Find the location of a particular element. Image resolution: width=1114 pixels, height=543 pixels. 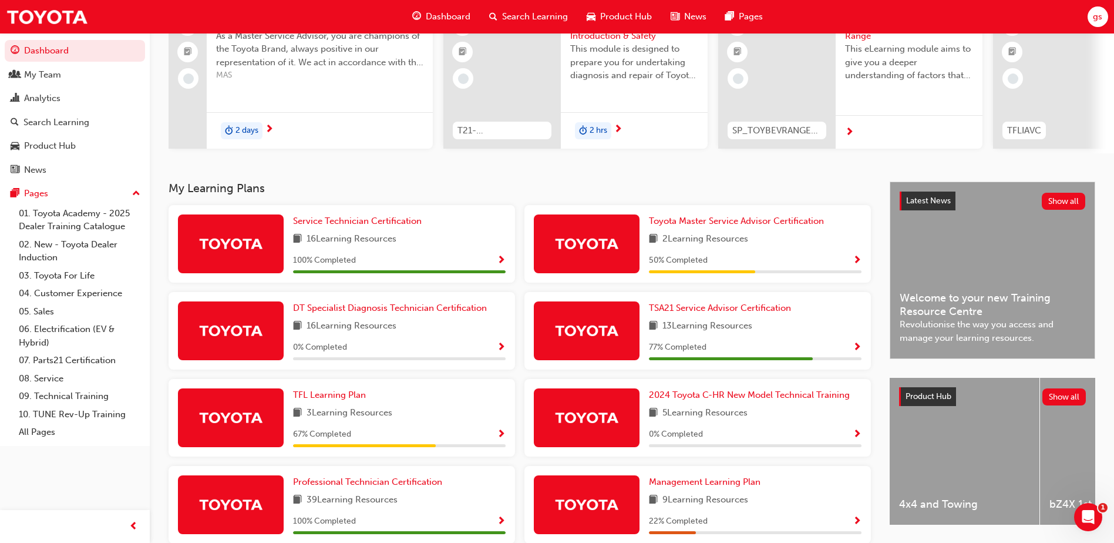

span: 2 days is located at coordinates (247, 130).